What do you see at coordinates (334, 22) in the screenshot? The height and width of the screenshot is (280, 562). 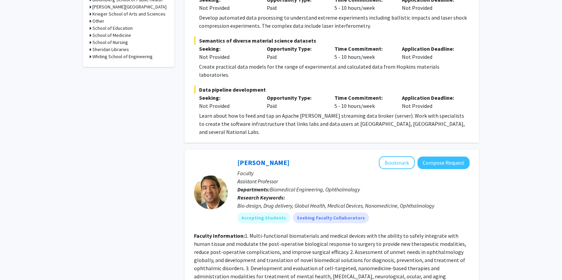 I see `div: Develop automated data processing to understand extreme experiments including ballistic impacts a...` at bounding box center [334, 22].